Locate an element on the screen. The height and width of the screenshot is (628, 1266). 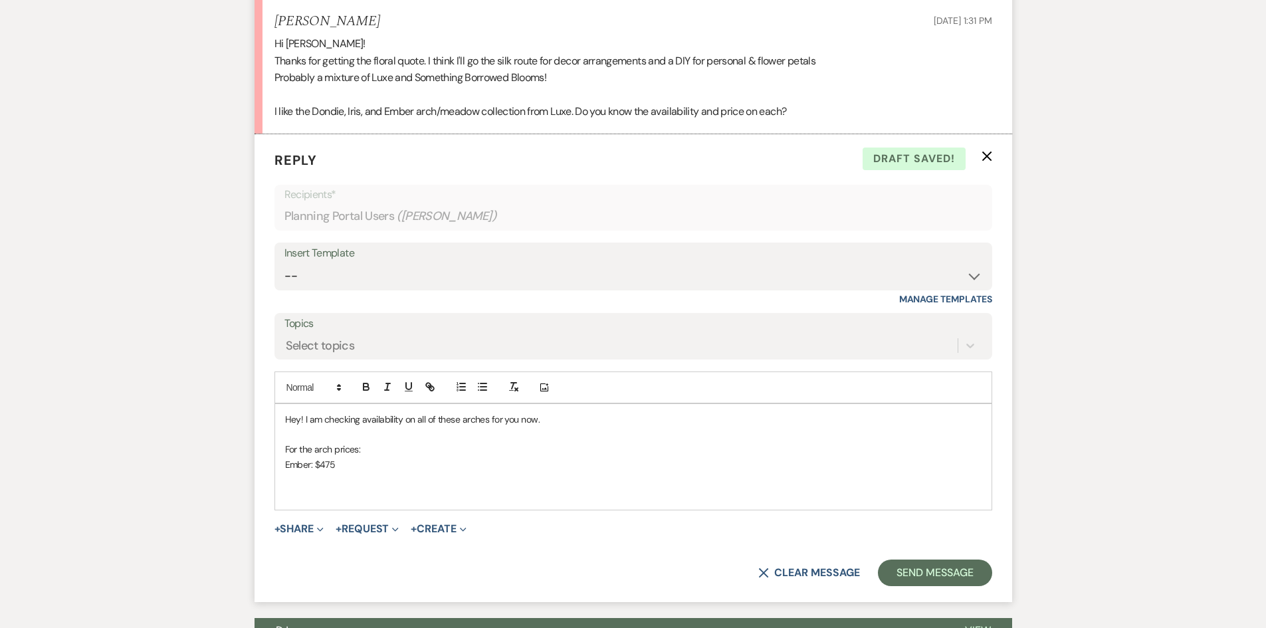
button: Create is located at coordinates (438, 529).